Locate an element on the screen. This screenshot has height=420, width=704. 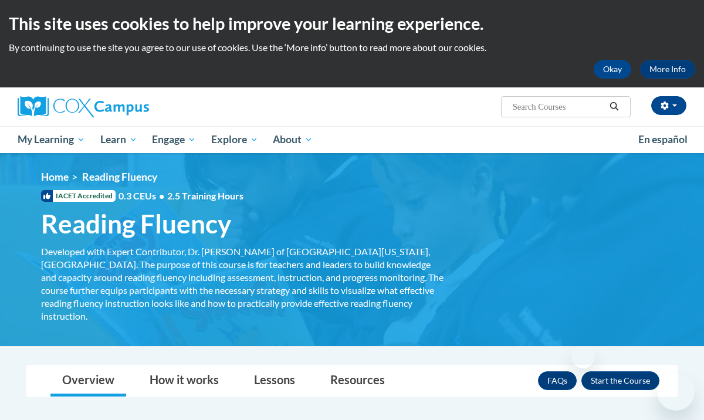
button: Search is located at coordinates (615, 107).